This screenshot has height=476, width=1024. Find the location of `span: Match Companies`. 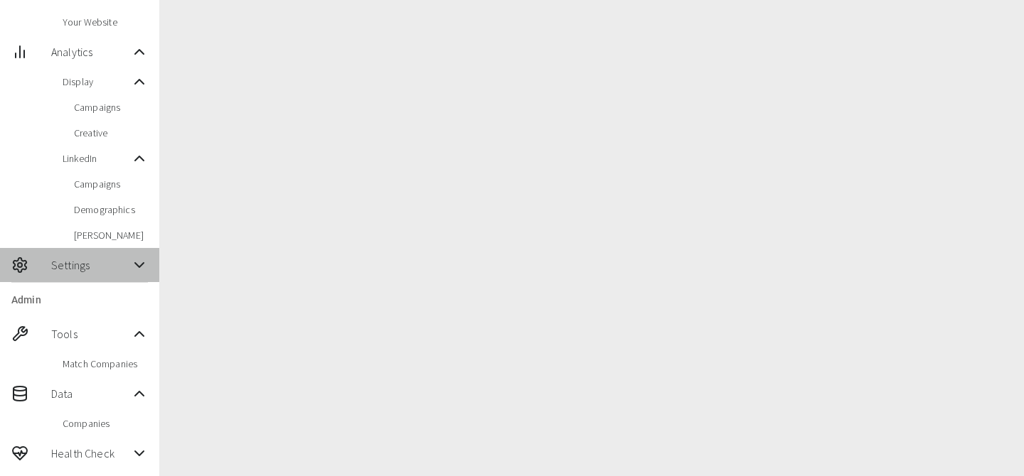

span: Match Companies is located at coordinates (105, 364).